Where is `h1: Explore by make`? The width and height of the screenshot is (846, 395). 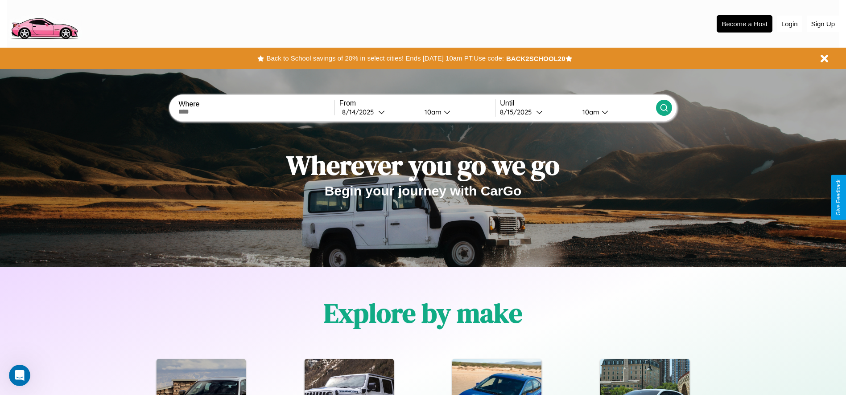 h1: Explore by make is located at coordinates (423, 313).